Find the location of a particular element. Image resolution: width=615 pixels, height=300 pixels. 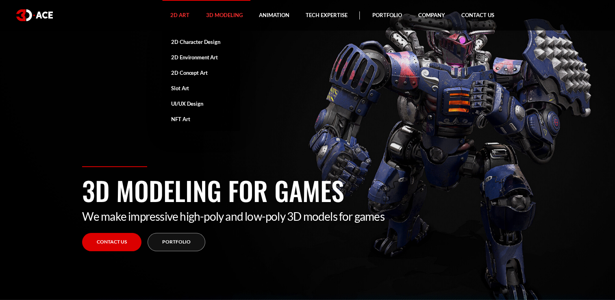

img: logo white is located at coordinates (35, 15).